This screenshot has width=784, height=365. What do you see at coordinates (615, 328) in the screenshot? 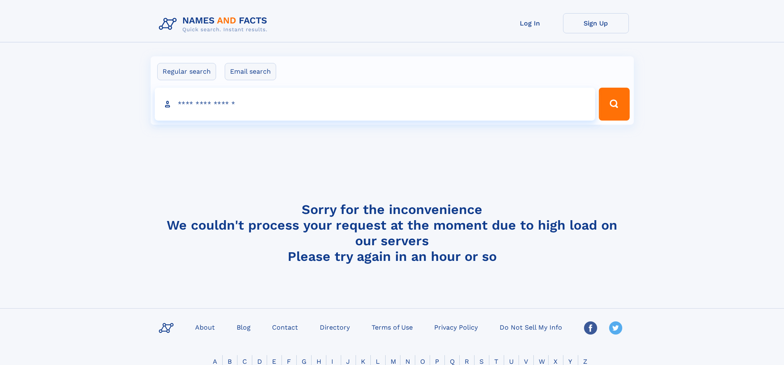
I see `img: Twitter` at bounding box center [615, 328].